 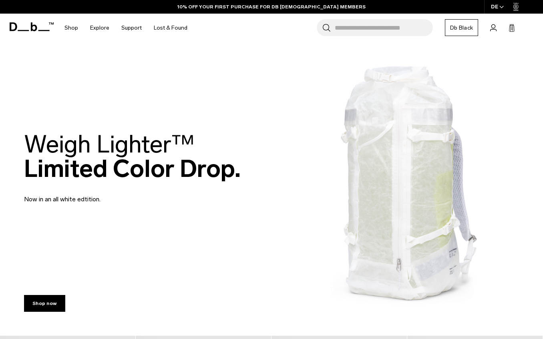 What do you see at coordinates (126, 28) in the screenshot?
I see `nav: Main Navigation` at bounding box center [126, 28].